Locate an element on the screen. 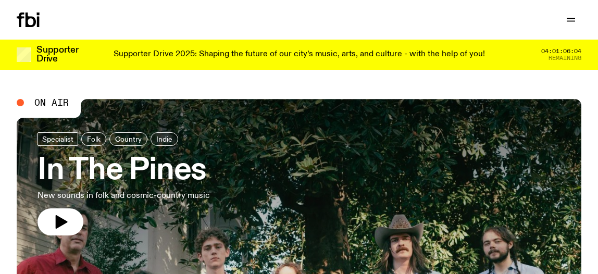 Image resolution: width=598 pixels, height=274 pixels. span: 04:01:06:04 is located at coordinates (561, 51).